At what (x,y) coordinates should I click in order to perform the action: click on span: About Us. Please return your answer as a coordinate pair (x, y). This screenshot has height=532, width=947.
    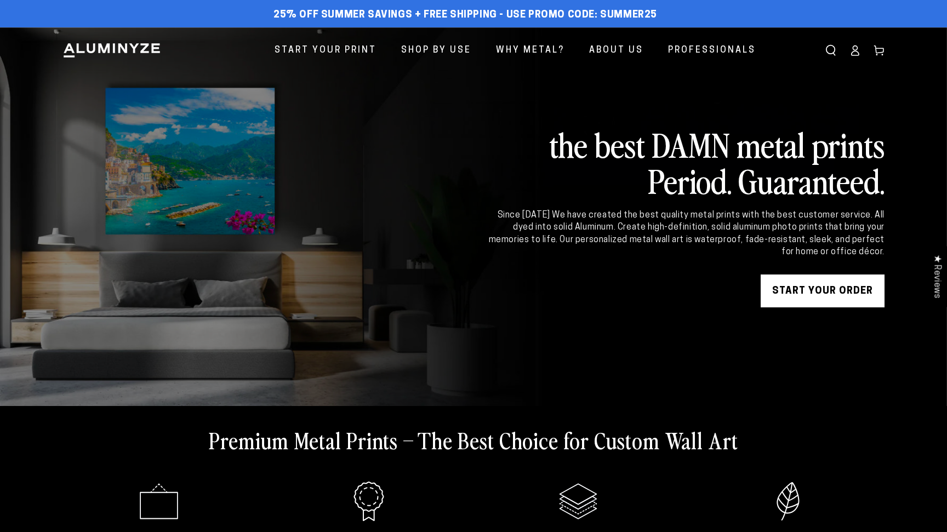
    Looking at the image, I should click on (616, 50).